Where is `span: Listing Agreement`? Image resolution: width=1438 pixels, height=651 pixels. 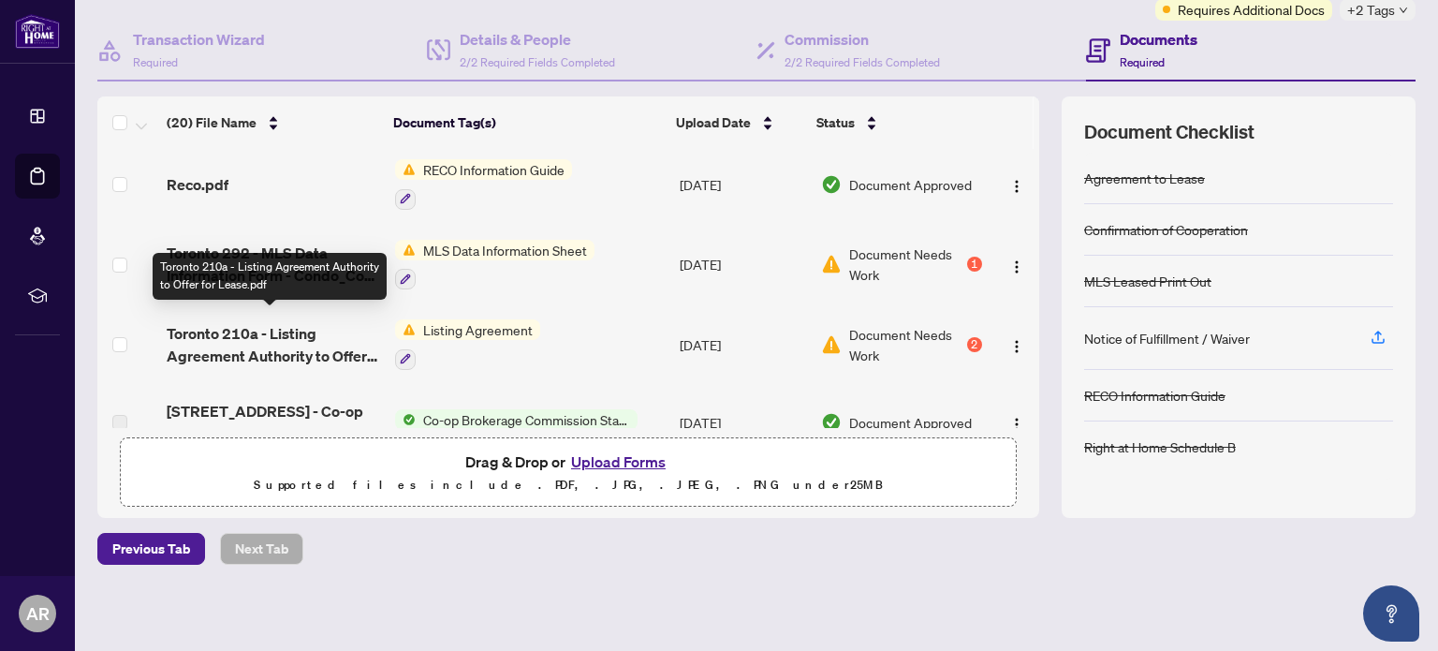
span: Listing Agreement is located at coordinates (478, 330).